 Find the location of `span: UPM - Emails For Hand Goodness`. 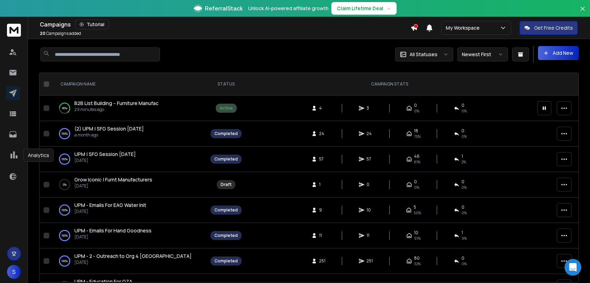

span: UPM - Emails For Hand Goodness is located at coordinates (113, 230).